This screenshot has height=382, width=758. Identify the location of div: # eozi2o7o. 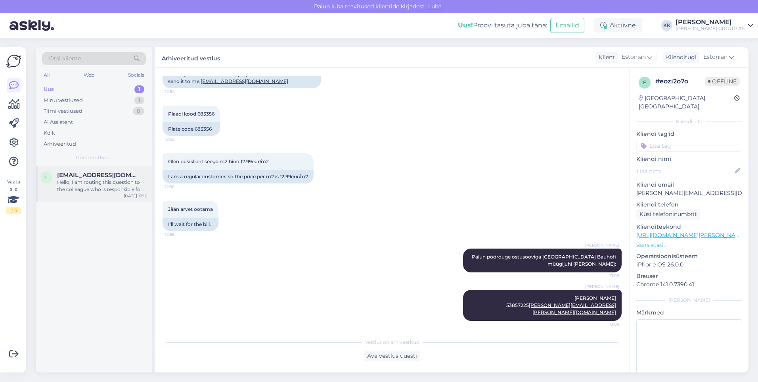
(680, 81).